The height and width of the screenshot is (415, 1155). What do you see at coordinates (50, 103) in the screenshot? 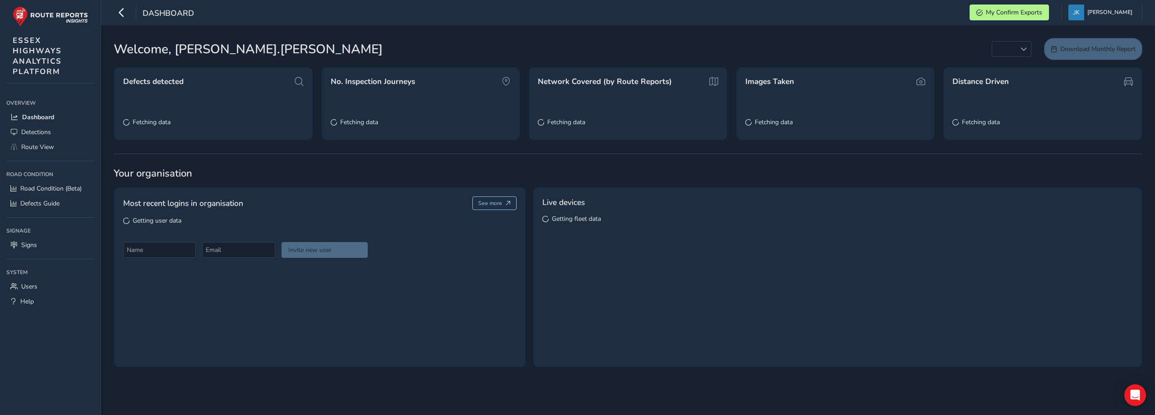
I see `div: Overview` at bounding box center [50, 103].